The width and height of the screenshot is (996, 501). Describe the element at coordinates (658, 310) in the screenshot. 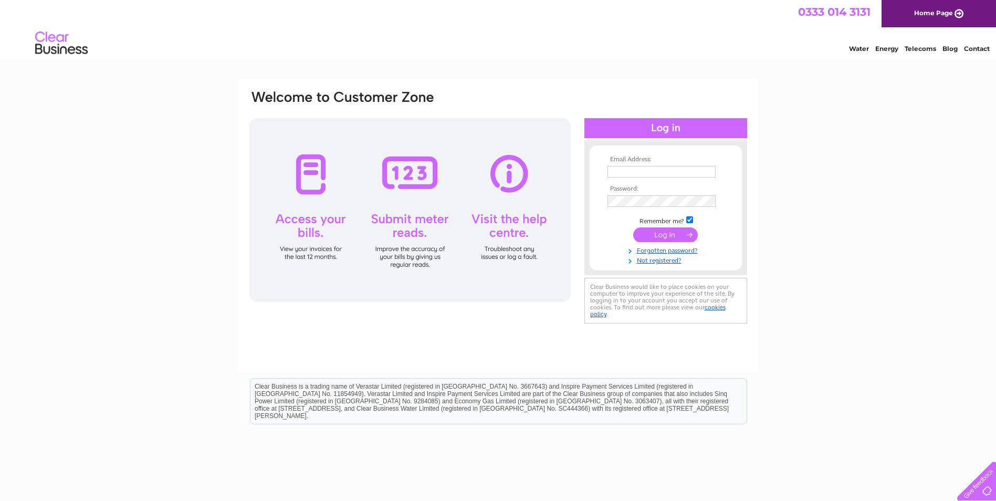

I see `a: cookies policy` at that location.